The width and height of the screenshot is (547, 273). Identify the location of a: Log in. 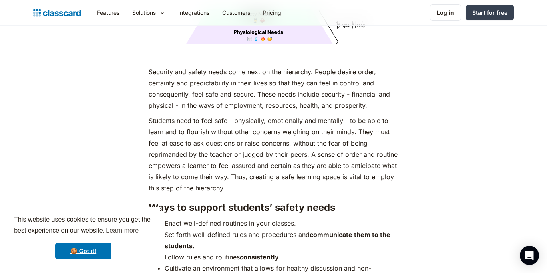
(445, 12).